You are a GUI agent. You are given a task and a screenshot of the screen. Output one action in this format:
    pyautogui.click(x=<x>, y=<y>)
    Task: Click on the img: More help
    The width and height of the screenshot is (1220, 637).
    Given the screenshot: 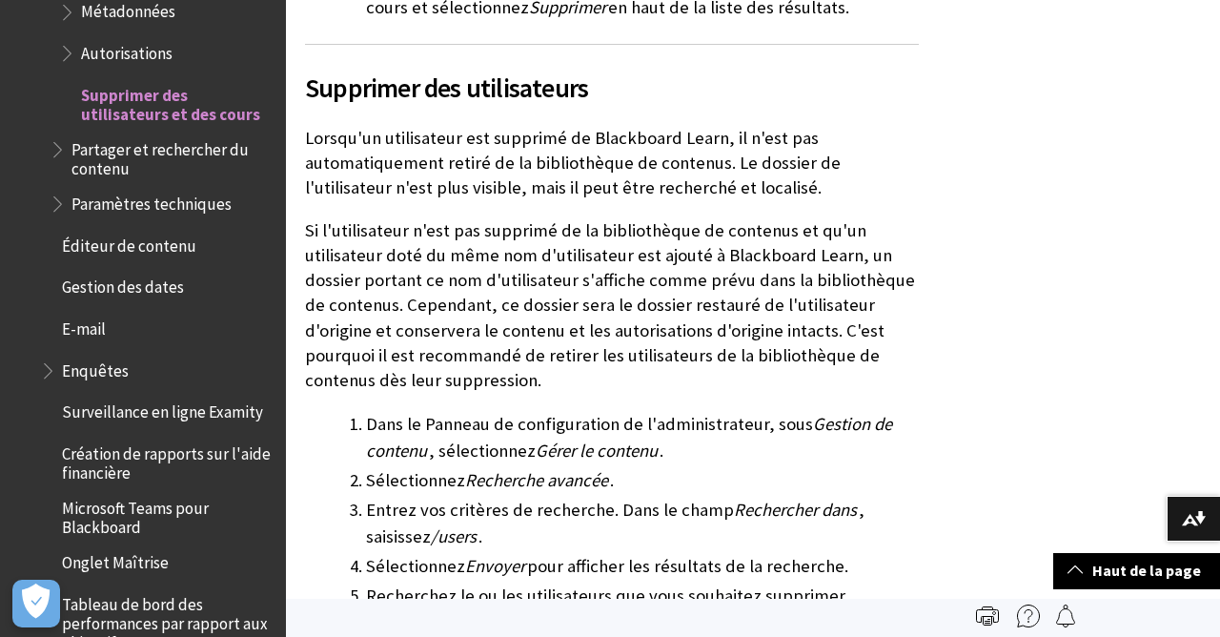 What is the action you would take?
    pyautogui.click(x=1029, y=616)
    